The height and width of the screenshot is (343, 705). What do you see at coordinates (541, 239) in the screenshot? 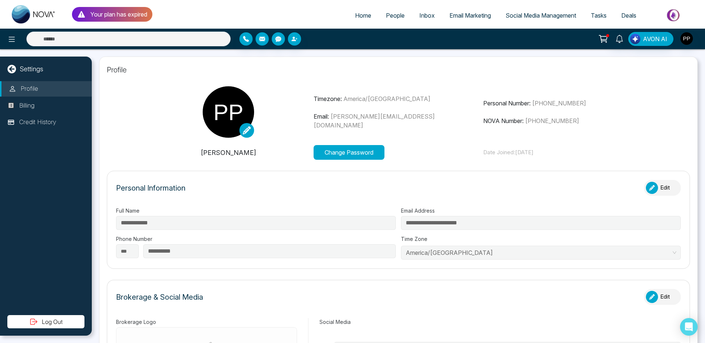
I see `label: Time Zone` at bounding box center [541, 239].